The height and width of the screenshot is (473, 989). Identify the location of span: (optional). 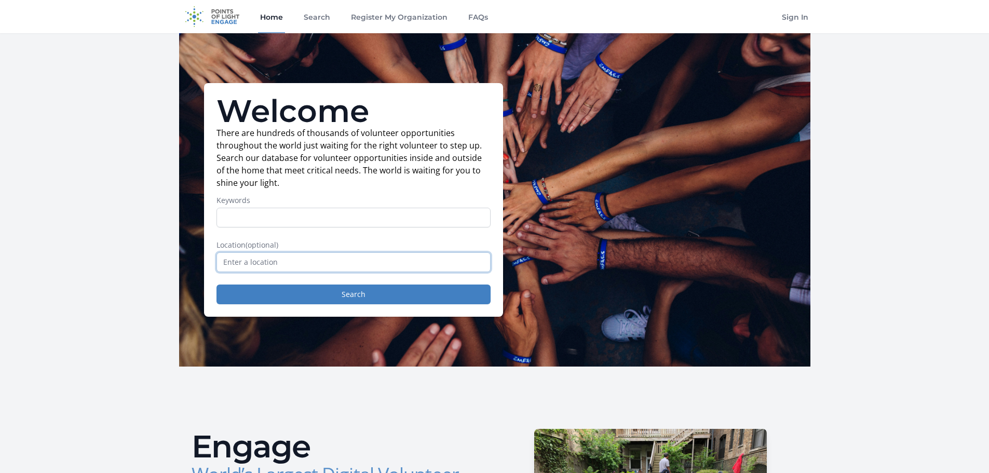
(262, 244).